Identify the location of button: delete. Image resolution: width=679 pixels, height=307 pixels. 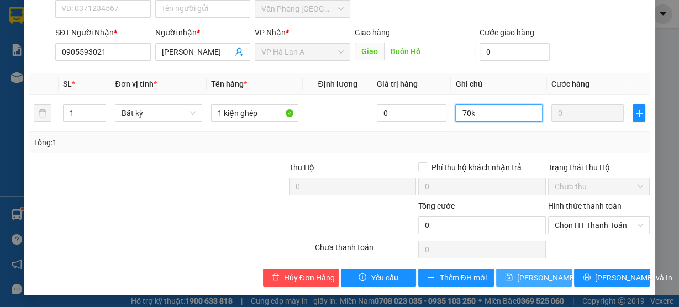
(43, 113).